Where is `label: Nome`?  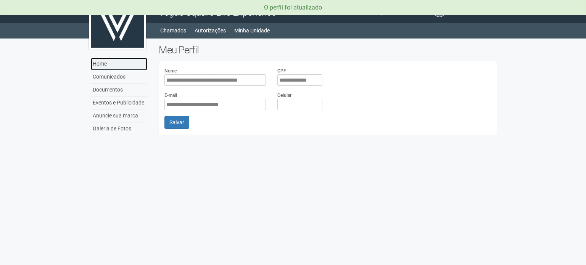 label: Nome is located at coordinates (170, 71).